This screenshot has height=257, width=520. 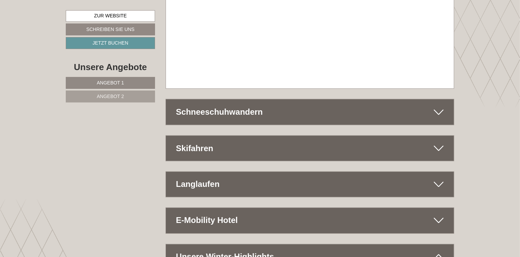 I want to click on a: Jetzt buchen, so click(x=110, y=43).